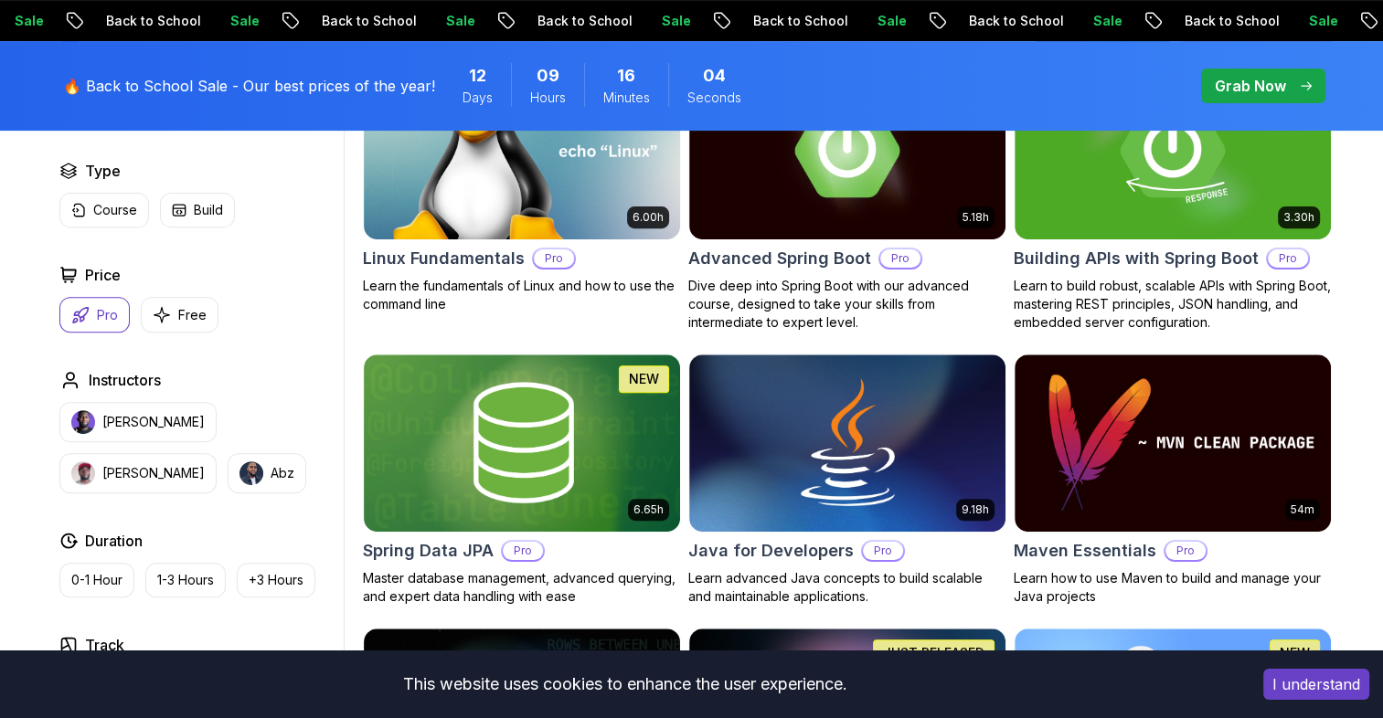 This screenshot has width=1383, height=718. Describe the element at coordinates (185, 580) in the screenshot. I see `p: 1-3 Hours` at that location.